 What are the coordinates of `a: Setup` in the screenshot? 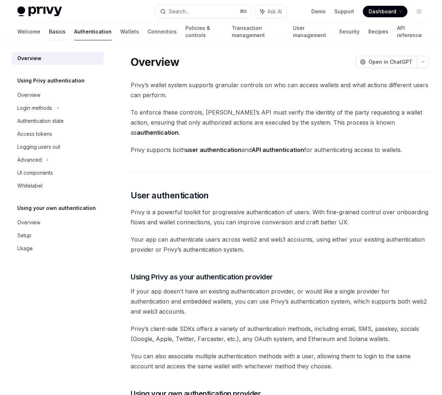 It's located at (58, 236).